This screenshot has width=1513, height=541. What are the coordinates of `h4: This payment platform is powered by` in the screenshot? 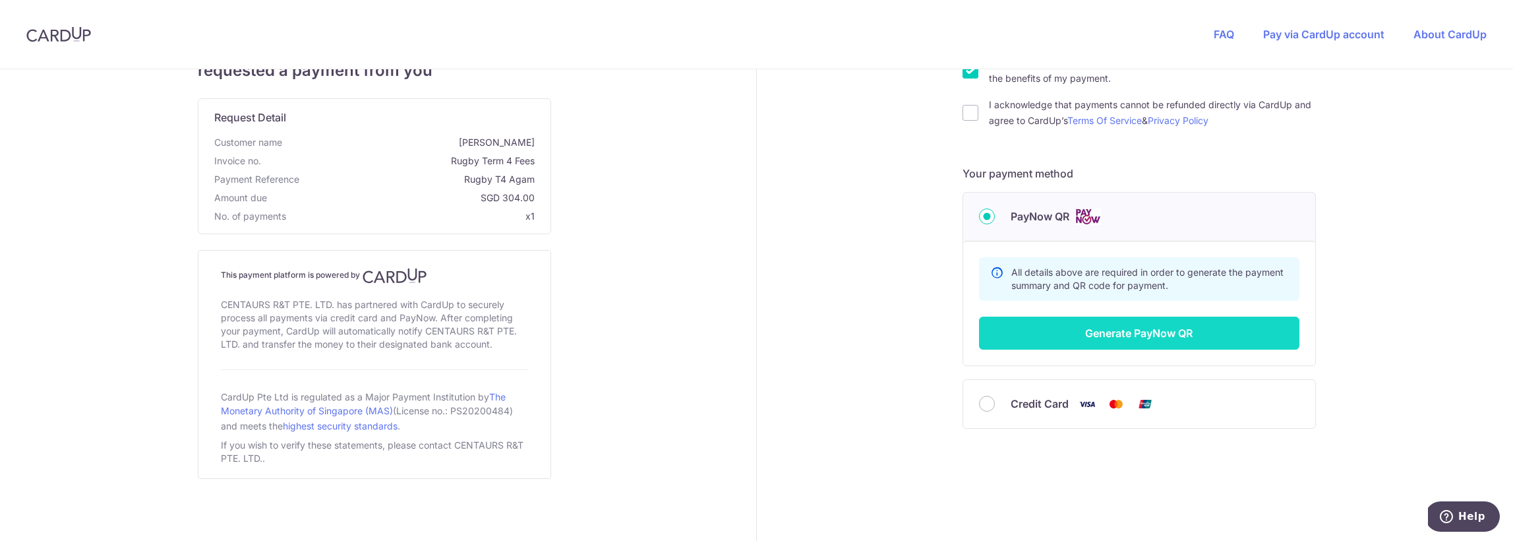 It's located at (375, 276).